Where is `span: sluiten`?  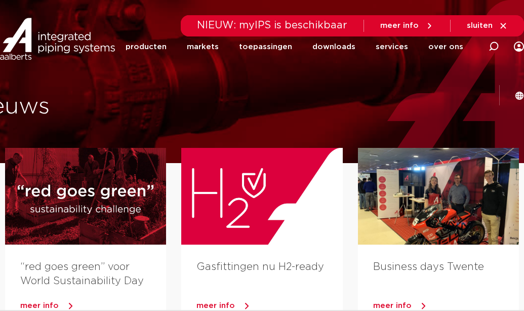
span: sluiten is located at coordinates (479, 25).